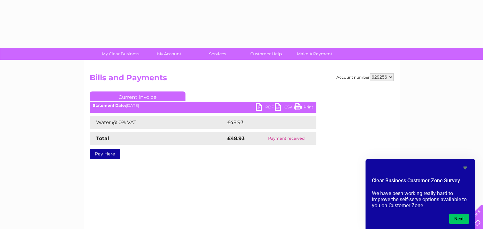 The height and width of the screenshot is (229, 483). I want to click on strong: £48.93, so click(236, 138).